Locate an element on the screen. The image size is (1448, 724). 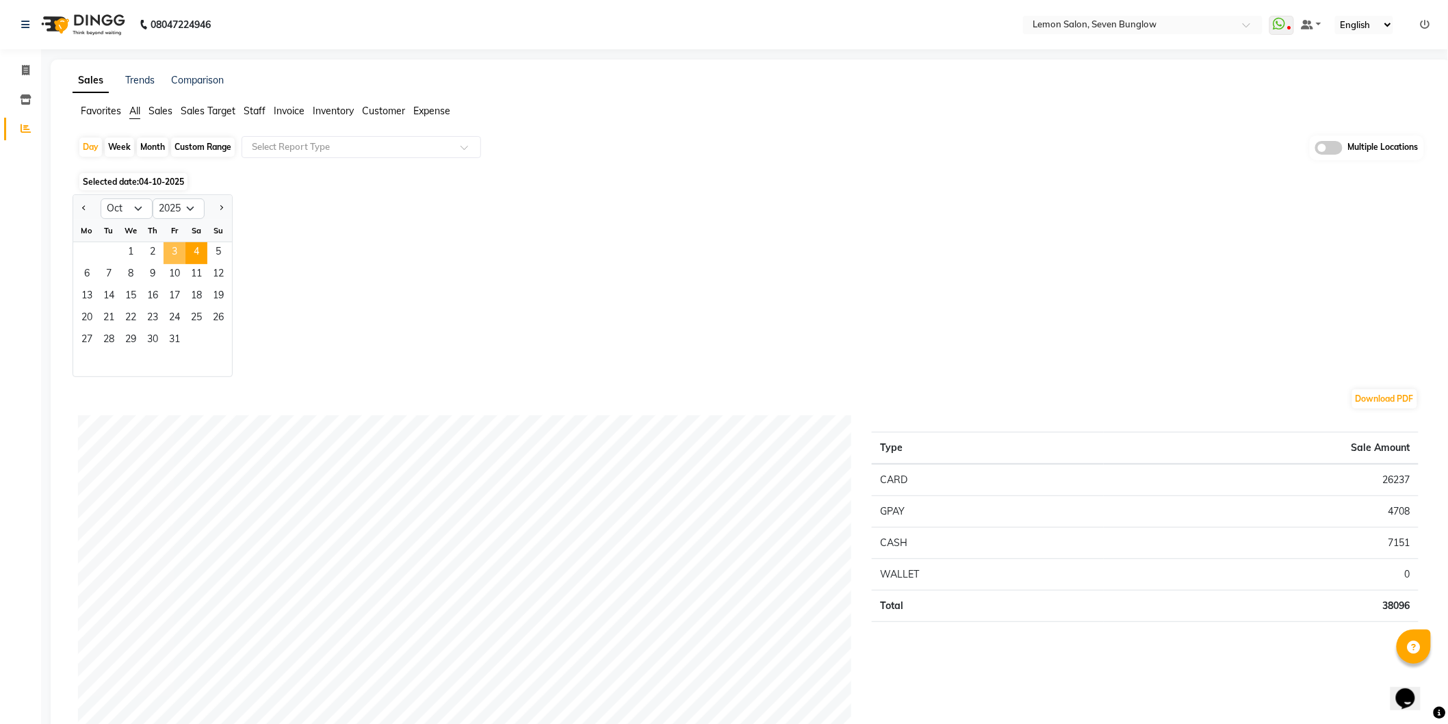
td: CASH is located at coordinates (987, 543).